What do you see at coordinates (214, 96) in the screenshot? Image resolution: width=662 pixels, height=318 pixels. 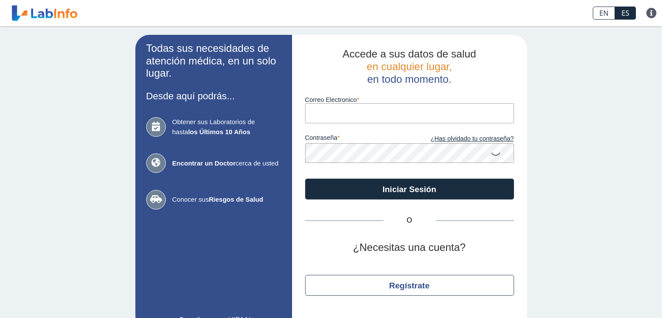 I see `h3: Desde aquí podrás...` at bounding box center [214, 96].